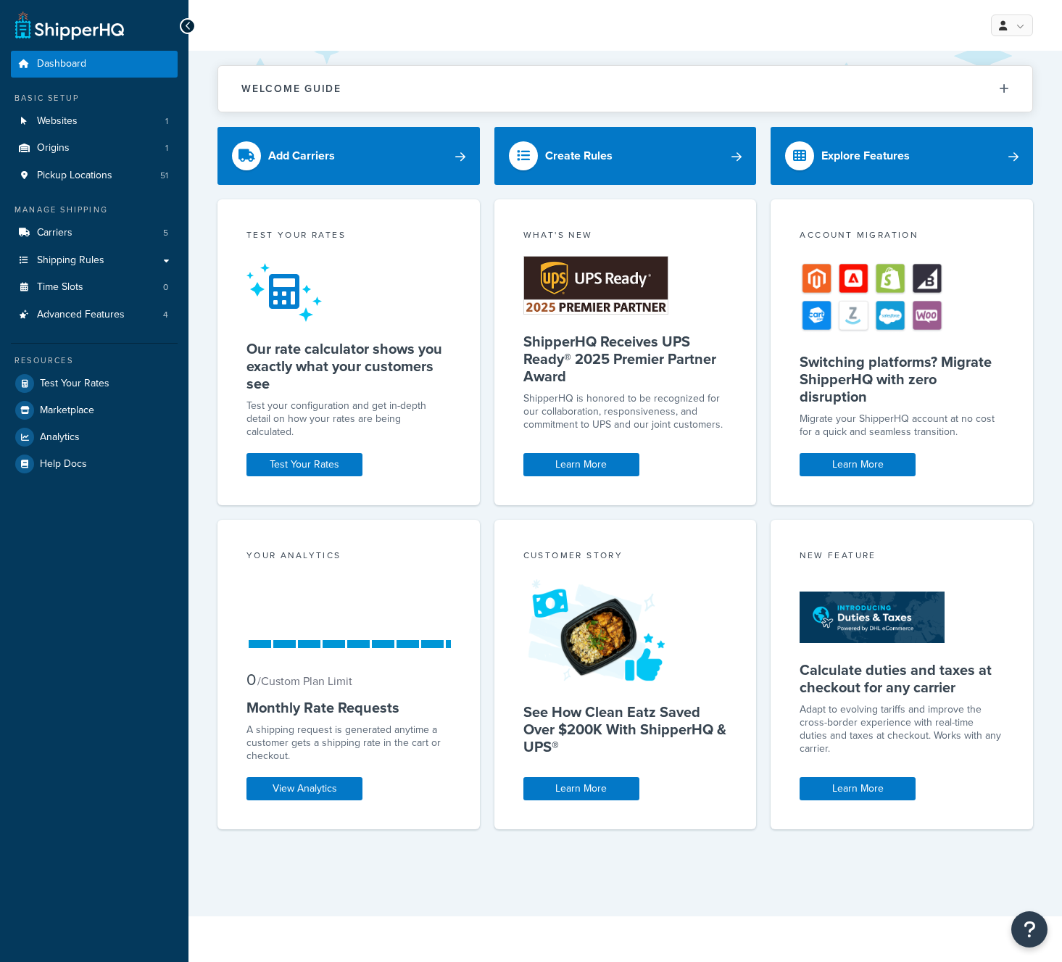  Describe the element at coordinates (59, 437) in the screenshot. I see `span: Analytics` at that location.